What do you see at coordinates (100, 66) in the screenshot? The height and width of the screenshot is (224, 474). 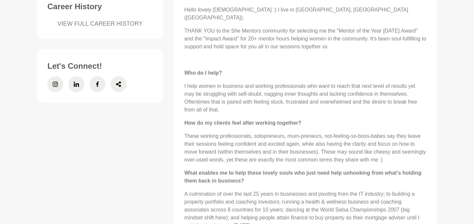 I see `h3: Let's Connect!` at bounding box center [100, 66].